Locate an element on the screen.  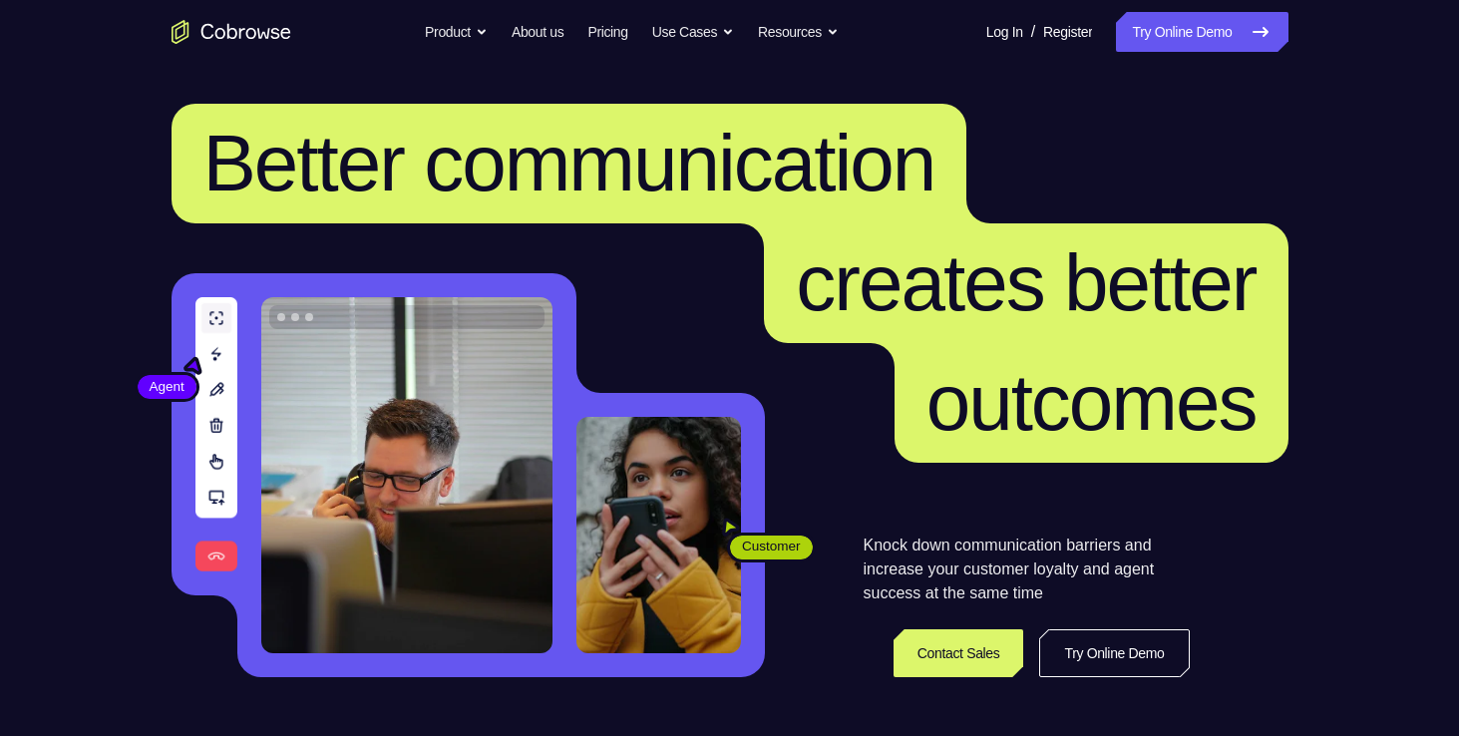
span: Better communication is located at coordinates (570, 163).